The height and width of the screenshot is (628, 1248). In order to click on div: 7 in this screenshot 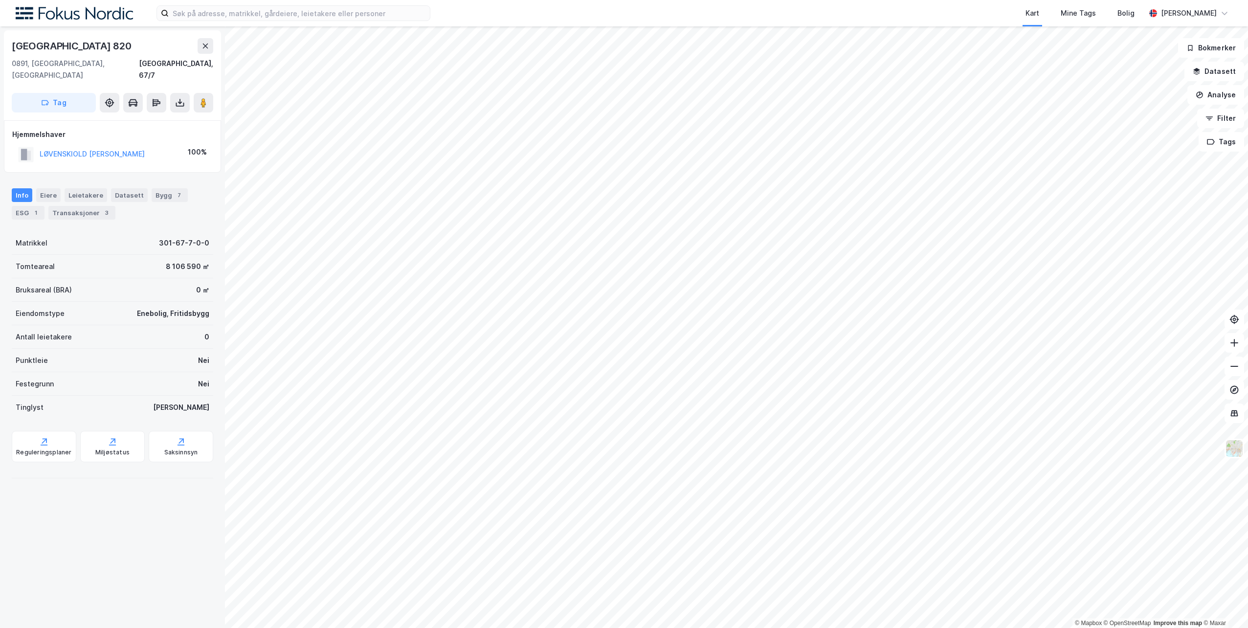, I will do `click(179, 195)`.